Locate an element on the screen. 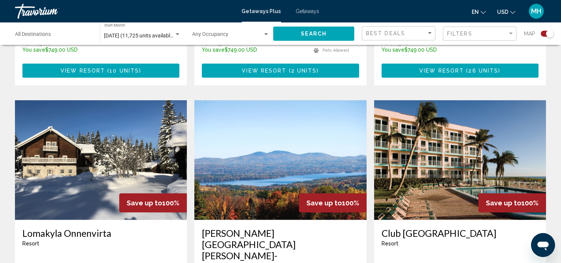 The height and width of the screenshot is (263, 561). a: View Resort(26 units) is located at coordinates (460, 70).